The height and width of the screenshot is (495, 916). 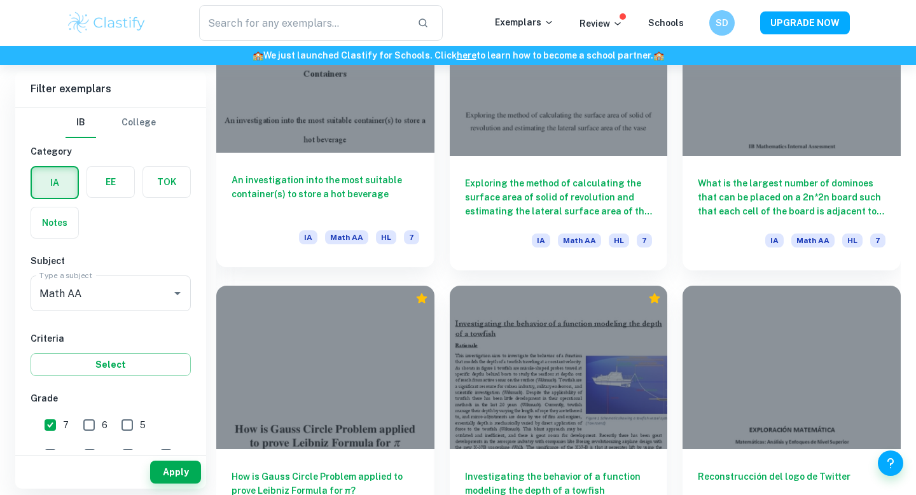 What do you see at coordinates (181, 455) in the screenshot?
I see `span: 1` at bounding box center [181, 455].